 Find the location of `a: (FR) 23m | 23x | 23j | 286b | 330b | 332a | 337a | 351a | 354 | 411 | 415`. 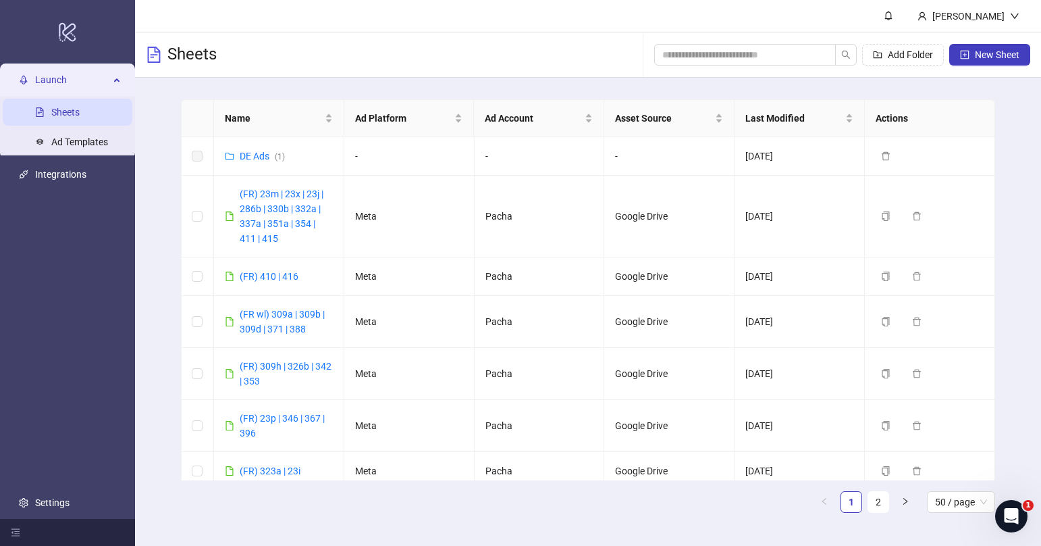

a: (FR) 23m | 23x | 23j | 286b | 330b | 332a | 337a | 351a | 354 | 411 | 415 is located at coordinates (282, 216).